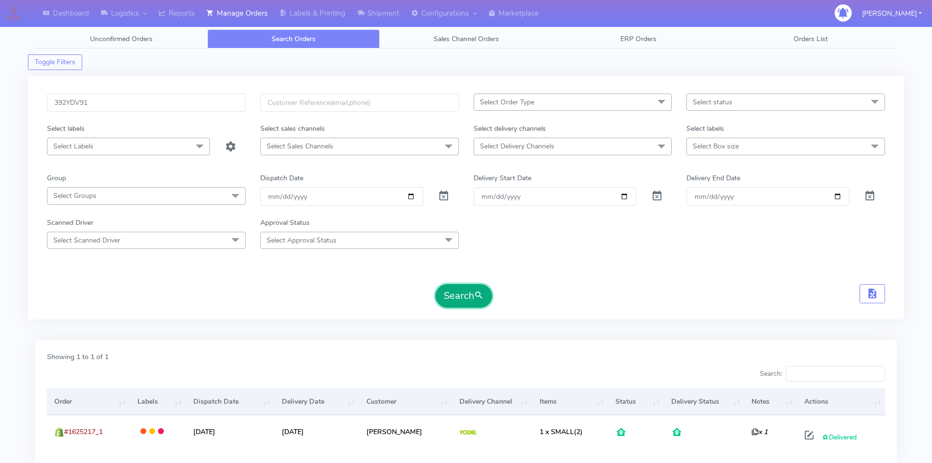  Describe the element at coordinates (716, 146) in the screenshot. I see `span: Select Box size` at that location.